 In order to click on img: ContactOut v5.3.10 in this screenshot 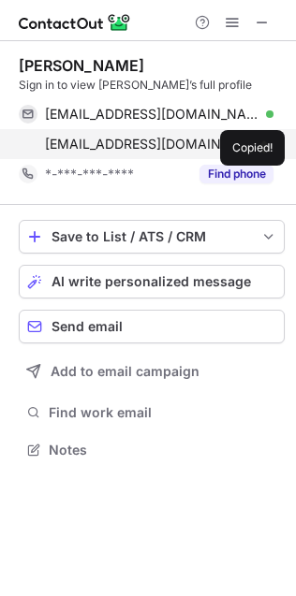, I will do `click(75, 22)`.